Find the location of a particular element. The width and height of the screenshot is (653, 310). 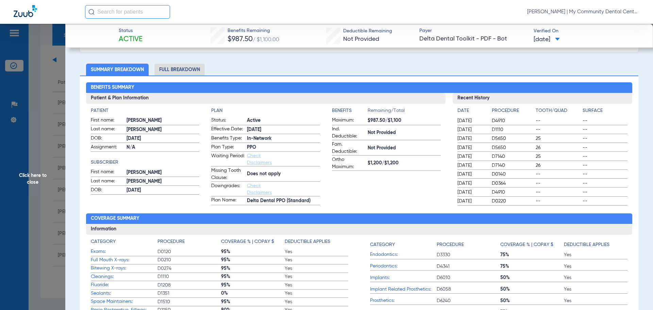

span: Benefits Remaining is located at coordinates (253, 31).